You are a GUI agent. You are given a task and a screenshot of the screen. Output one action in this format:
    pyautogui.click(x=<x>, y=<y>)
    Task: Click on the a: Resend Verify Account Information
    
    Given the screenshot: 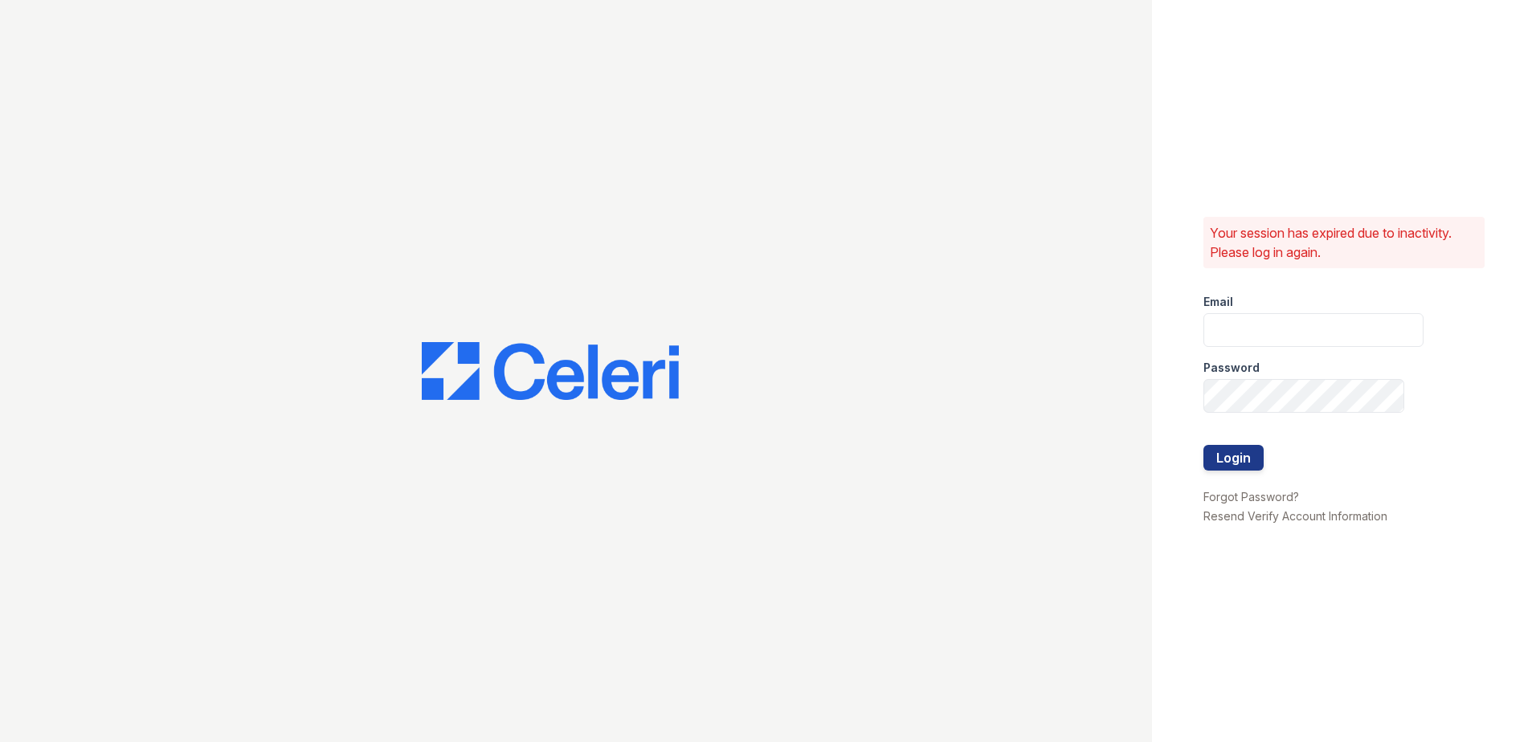 What is the action you would take?
    pyautogui.click(x=1295, y=516)
    